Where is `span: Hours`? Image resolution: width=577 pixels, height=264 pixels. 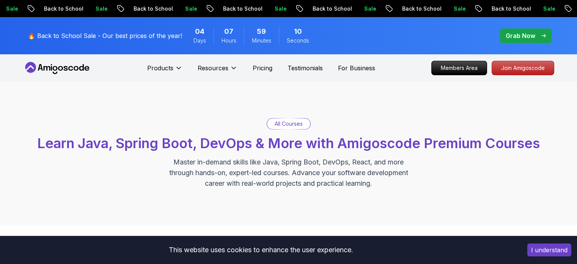 span: Hours is located at coordinates (229, 41).